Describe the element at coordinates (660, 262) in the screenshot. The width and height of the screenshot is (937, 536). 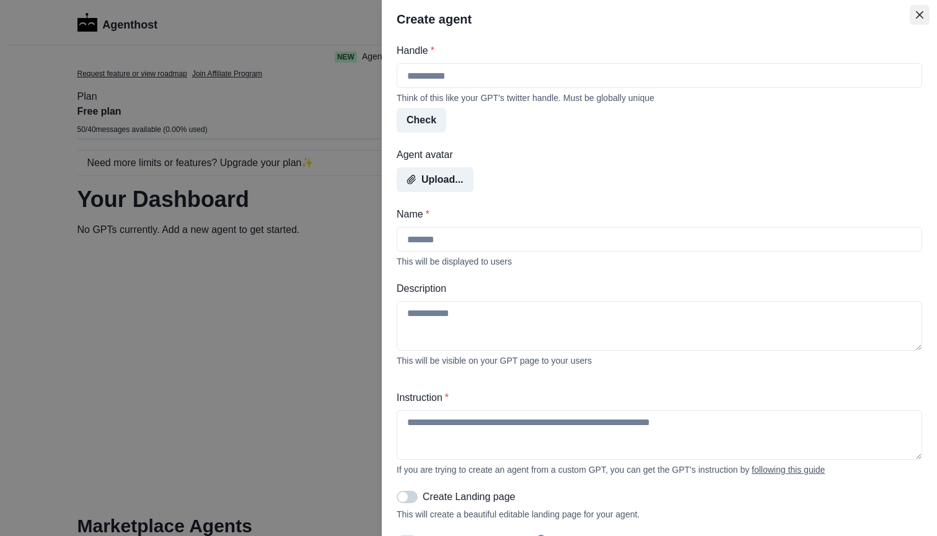
I see `div: This will be displayed to users` at that location.